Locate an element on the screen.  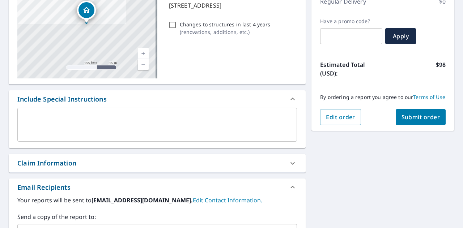
button: Edit order is located at coordinates (340, 117).